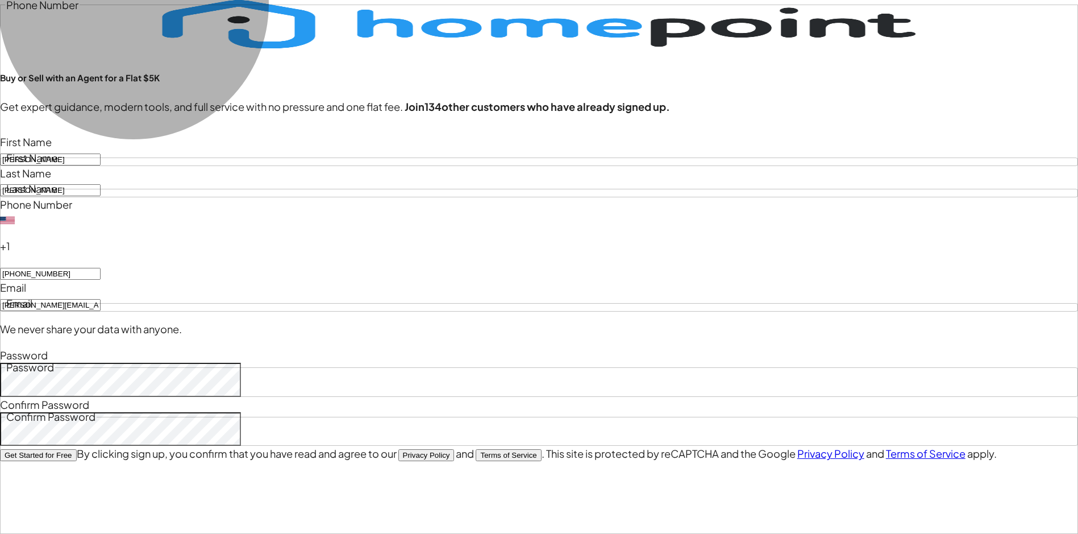  Describe the element at coordinates (831, 453) in the screenshot. I see `a: Privacy Policy` at that location.